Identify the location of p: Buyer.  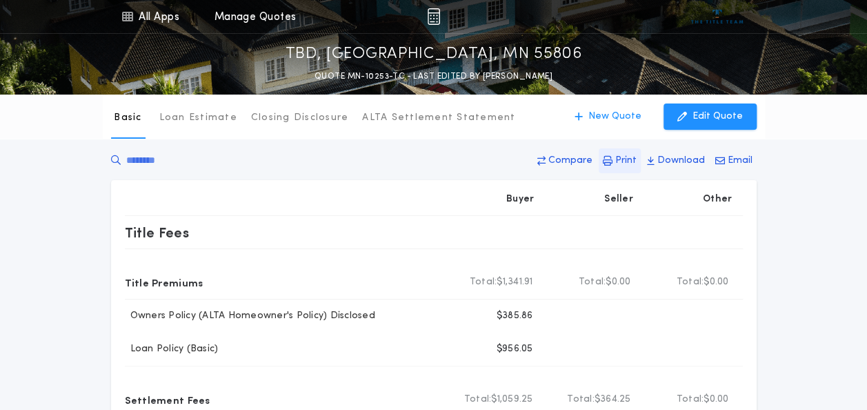
(520, 199).